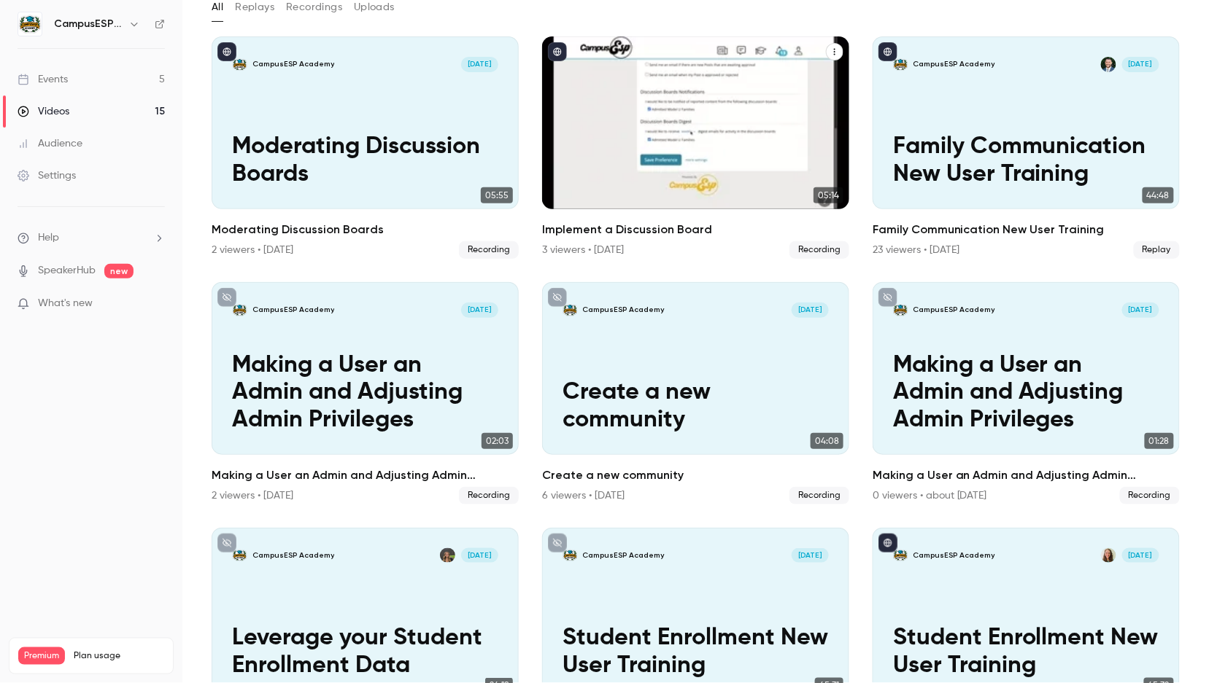  What do you see at coordinates (1158, 195) in the screenshot?
I see `span: 44:48` at bounding box center [1158, 195].